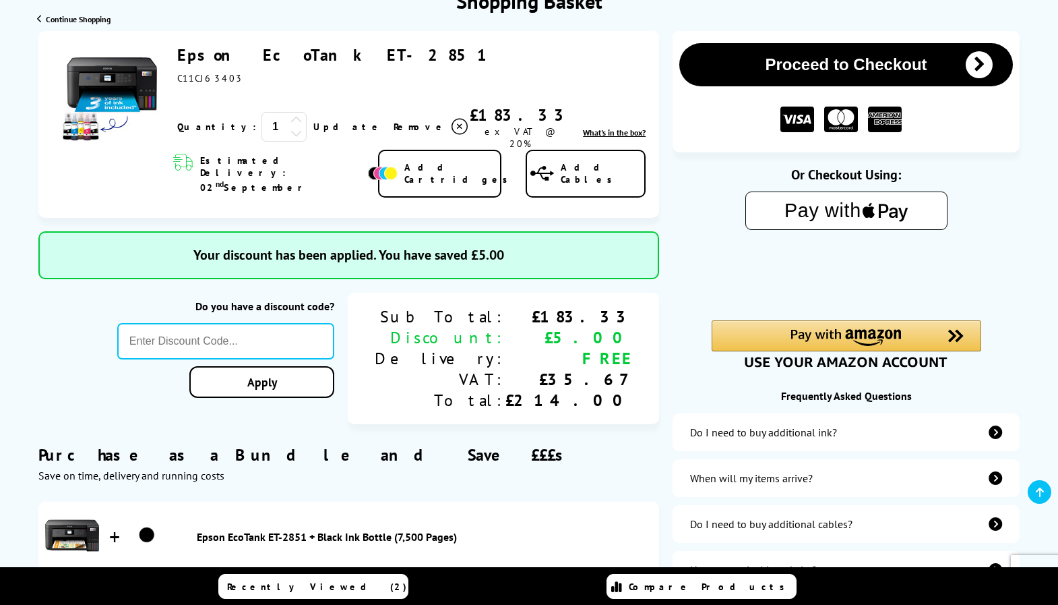 The image size is (1058, 605). Describe the element at coordinates (313, 586) in the screenshot. I see `a: Recently Viewed (2)` at that location.